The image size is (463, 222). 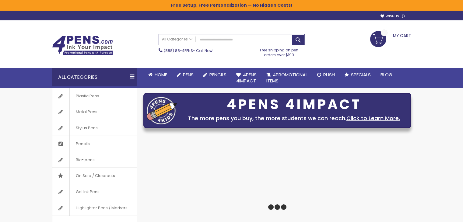 I want to click on a: (888) 88-4PENS, so click(x=178, y=51).